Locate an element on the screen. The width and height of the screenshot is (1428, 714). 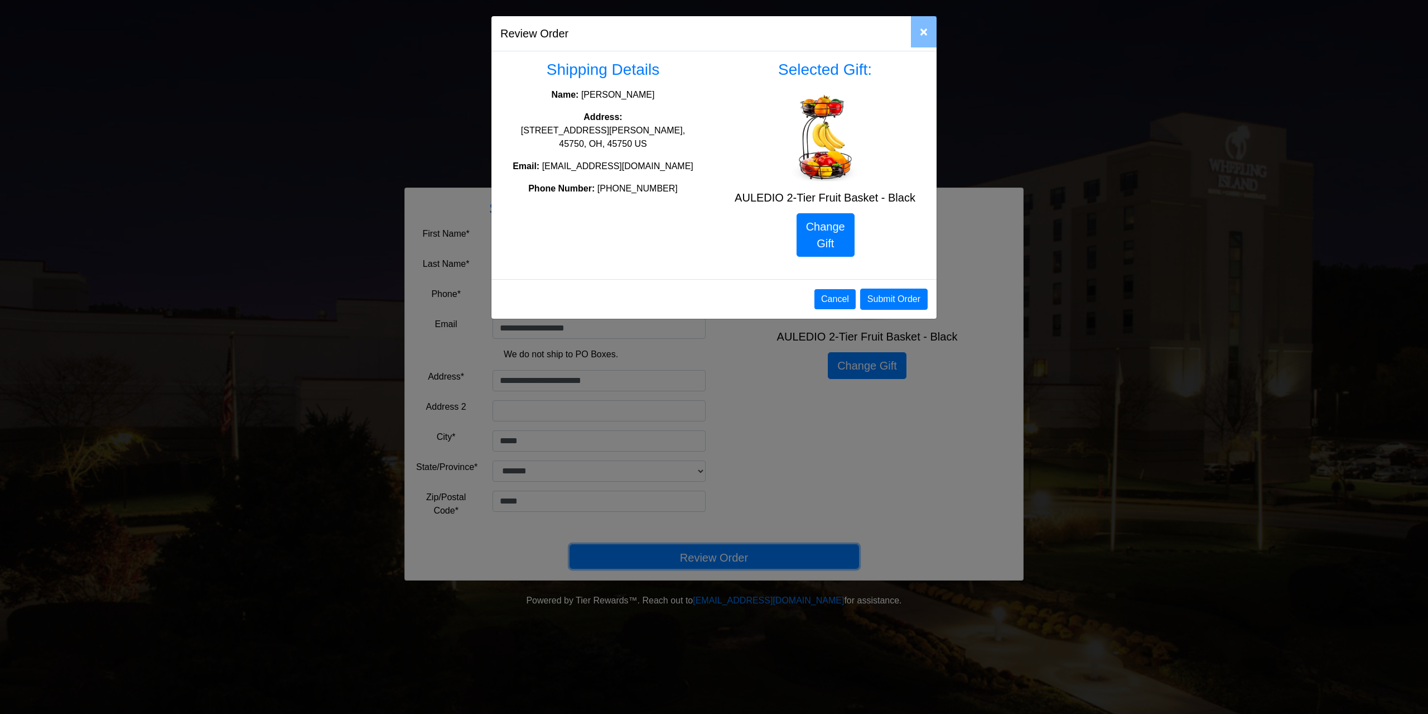
button: Submit Order is located at coordinates (894, 299).